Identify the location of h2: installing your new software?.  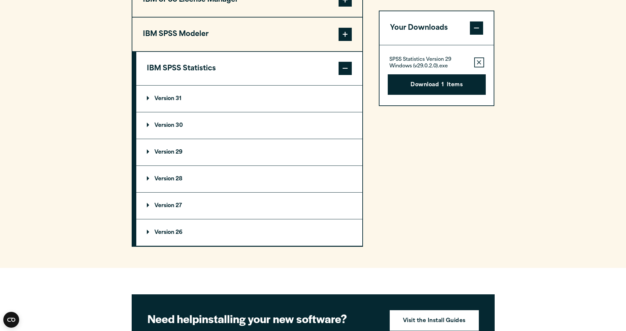
(263, 318).